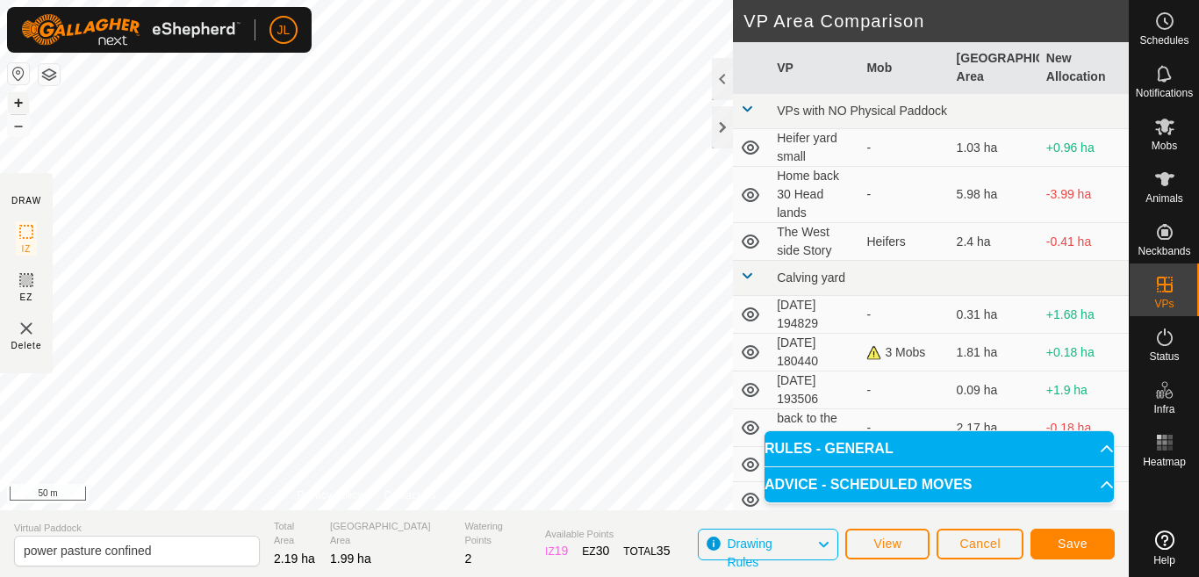 This screenshot has height=577, width=1199. What do you see at coordinates (49, 75) in the screenshot?
I see `button: Map Layers` at bounding box center [49, 75].